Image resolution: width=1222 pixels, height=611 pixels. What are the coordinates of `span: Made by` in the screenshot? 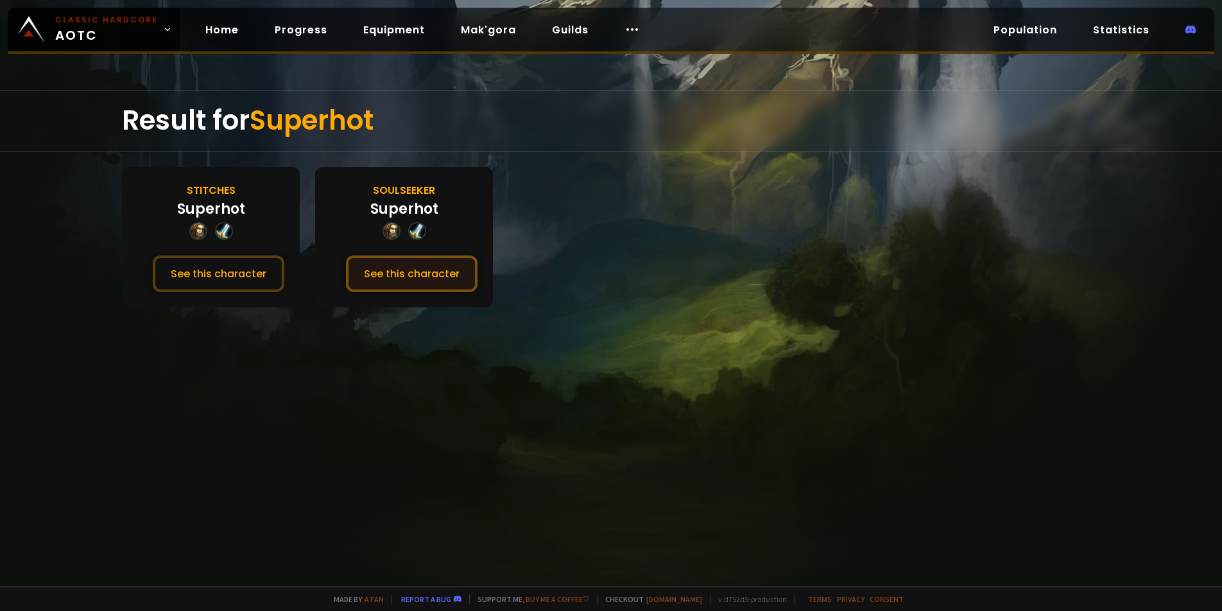 It's located at (355, 599).